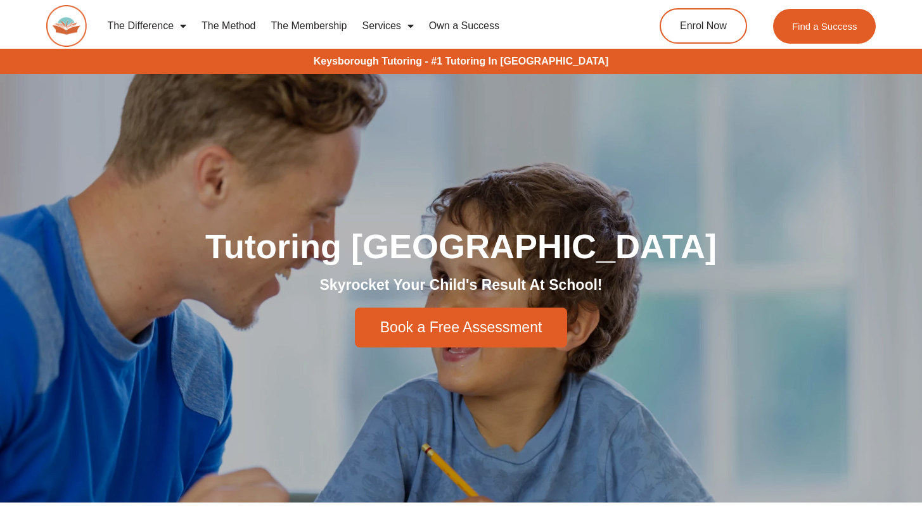  What do you see at coordinates (461, 286) in the screenshot?
I see `h2: Skyrocket Your Child's Result At School!` at bounding box center [461, 286].